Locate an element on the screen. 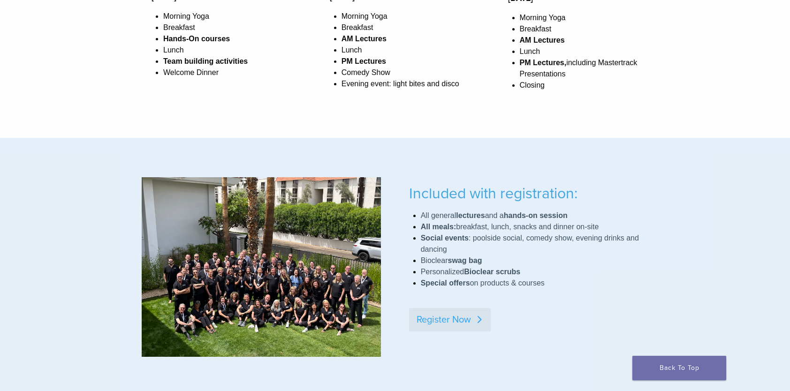 This screenshot has width=790, height=391. li: including Mastertrack Presentations is located at coordinates (584, 68).